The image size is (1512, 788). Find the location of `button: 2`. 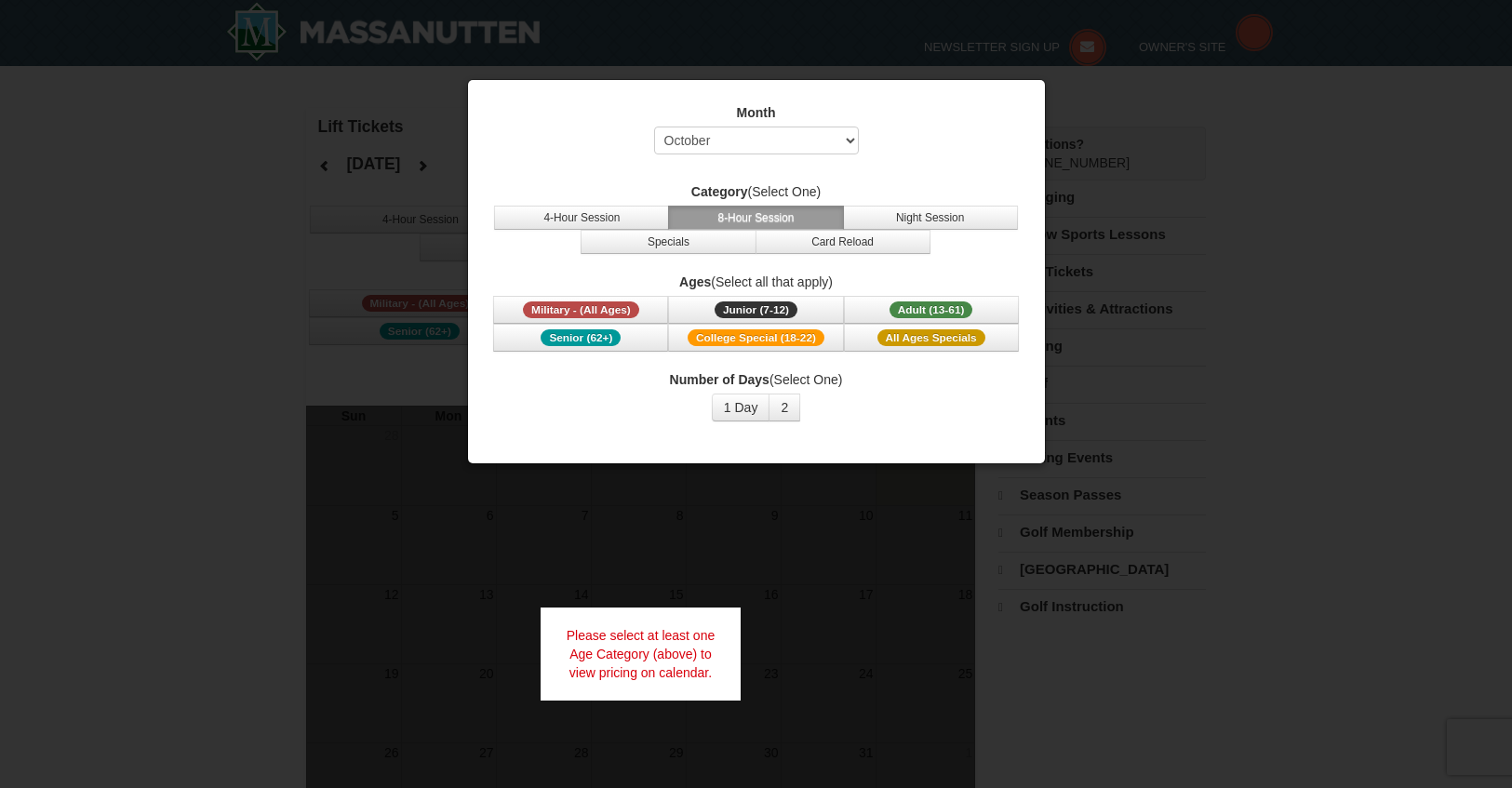

button: 2 is located at coordinates (785, 407).